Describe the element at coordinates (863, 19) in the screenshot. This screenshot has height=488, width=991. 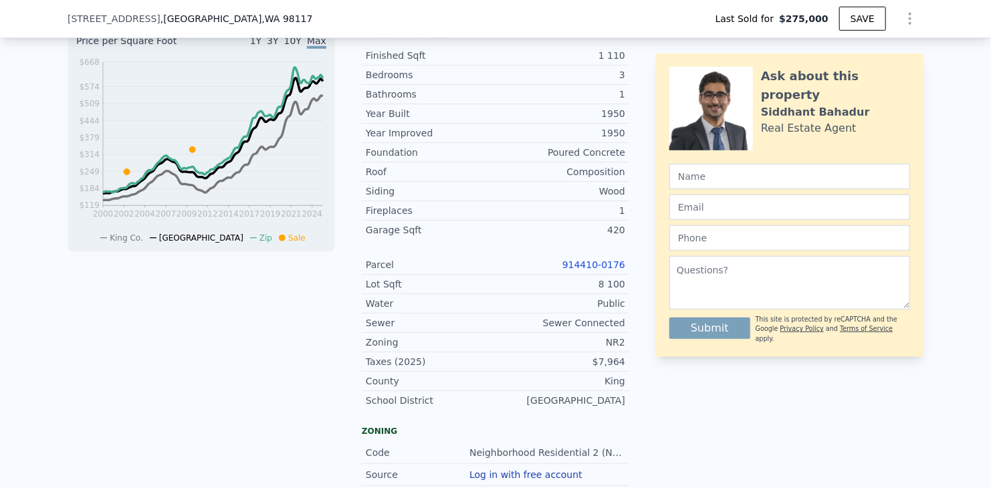
I see `button: SAVE` at that location.